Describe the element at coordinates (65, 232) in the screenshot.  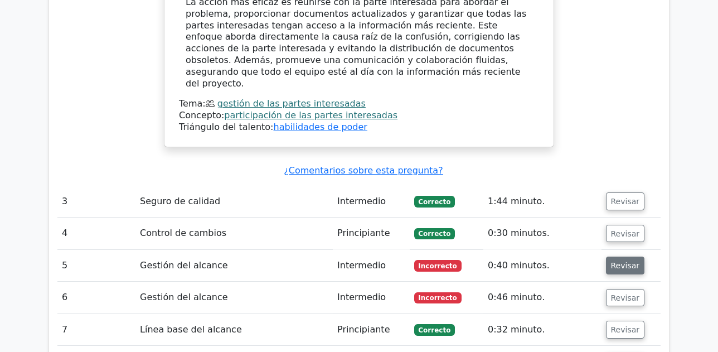
I see `font: 4` at that location.